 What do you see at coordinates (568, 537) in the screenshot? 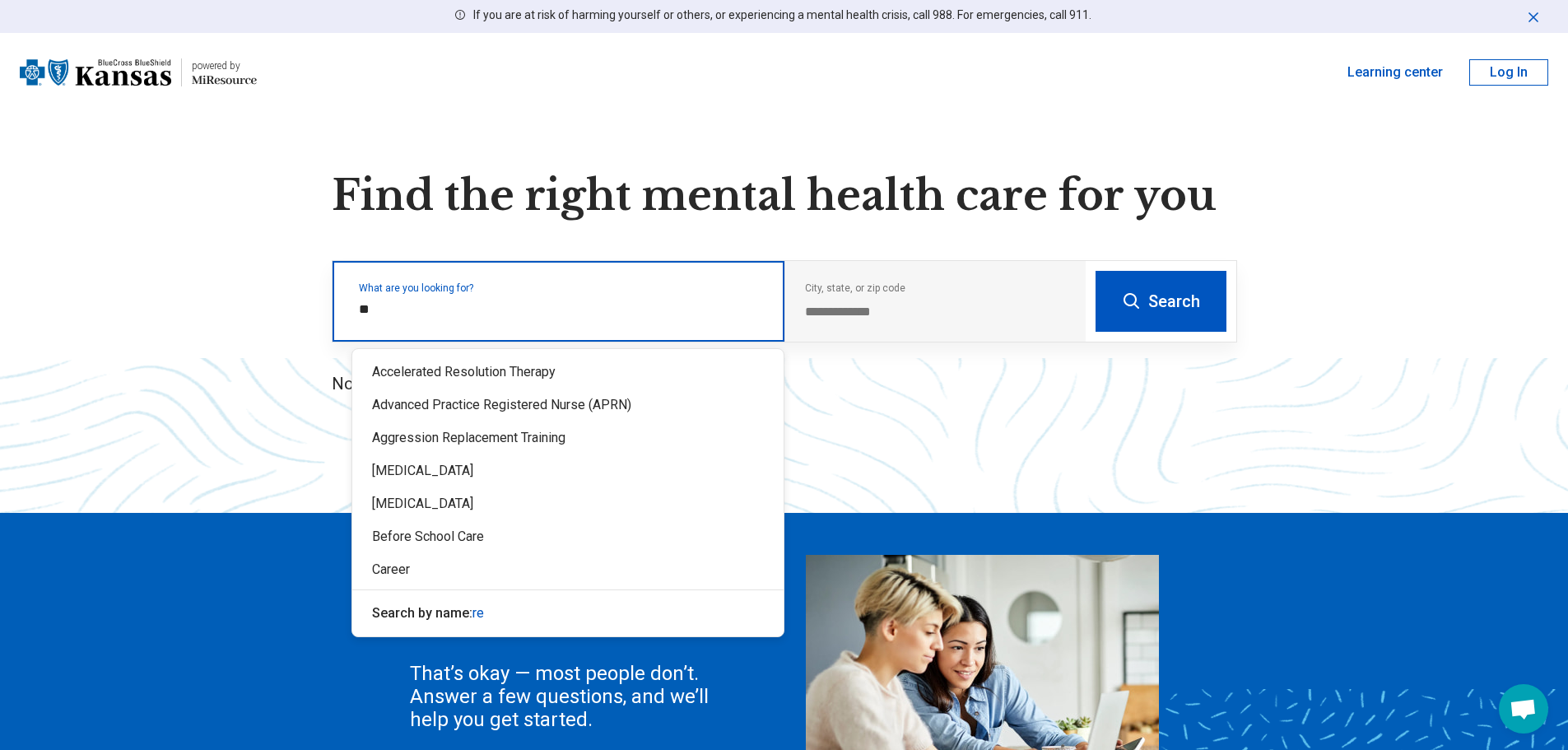
I see `div: Before School Care` at bounding box center [568, 537].